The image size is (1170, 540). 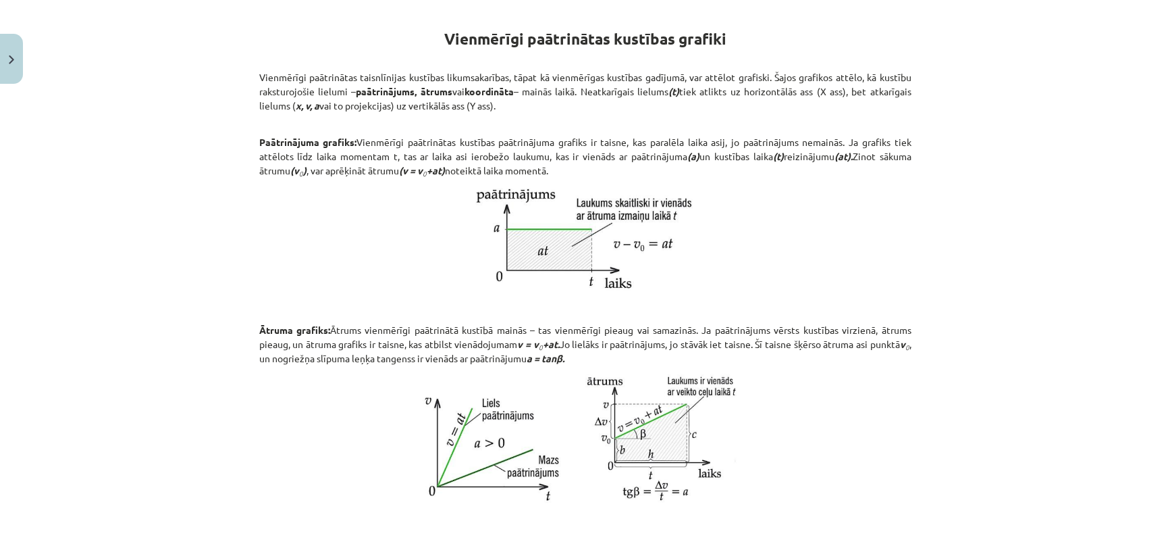 I want to click on strong: x, v, a, so click(x=307, y=105).